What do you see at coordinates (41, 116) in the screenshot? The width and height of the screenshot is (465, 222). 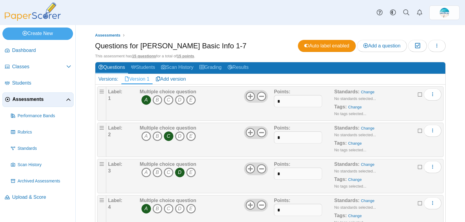 I see `a: Performance Bands` at bounding box center [41, 116].